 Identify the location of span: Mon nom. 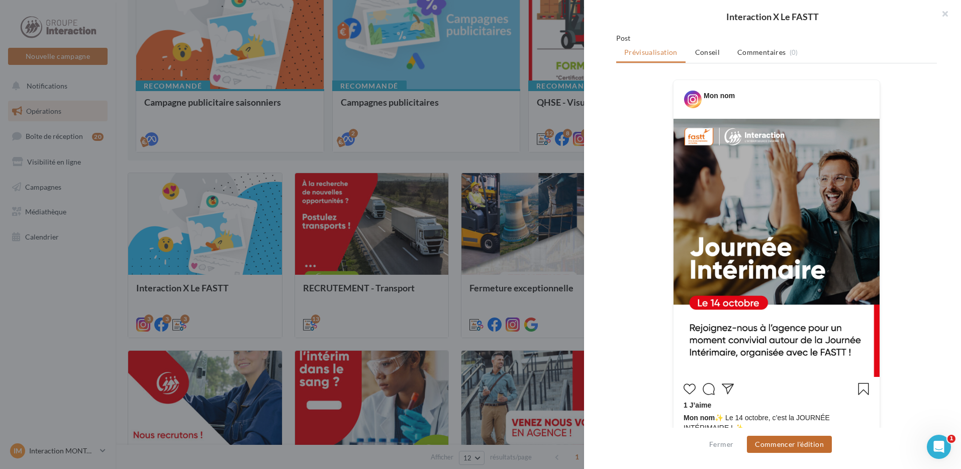
(699, 417).